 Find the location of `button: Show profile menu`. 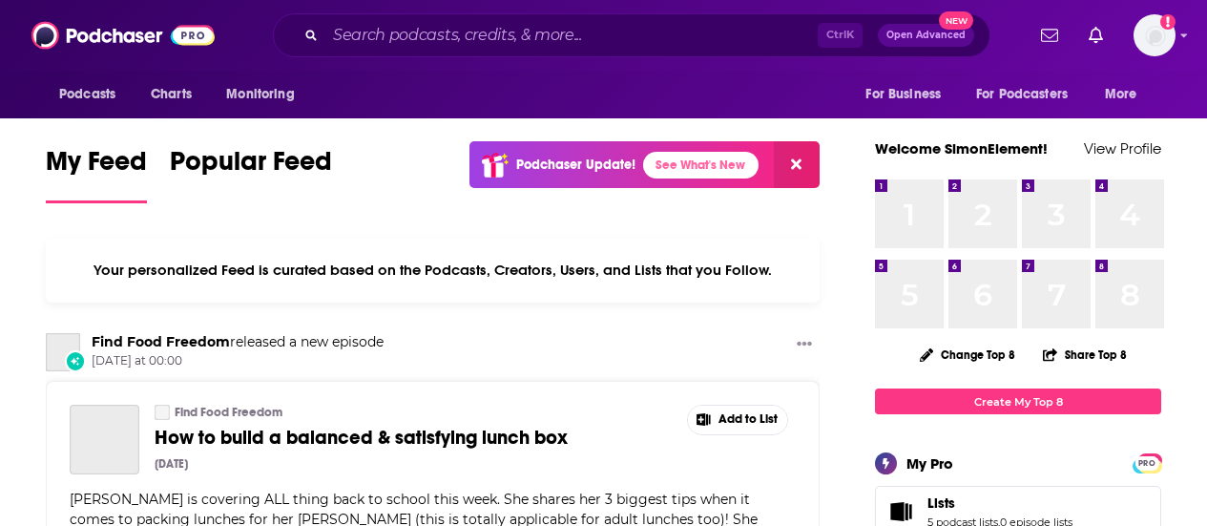

button: Show profile menu is located at coordinates (1155, 35).